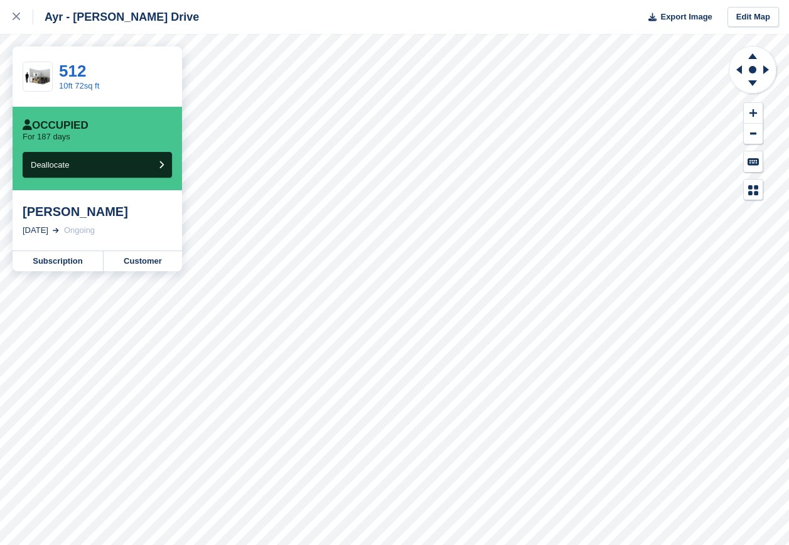 This screenshot has height=545, width=789. Describe the element at coordinates (79, 230) in the screenshot. I see `div: Ongoing` at that location.